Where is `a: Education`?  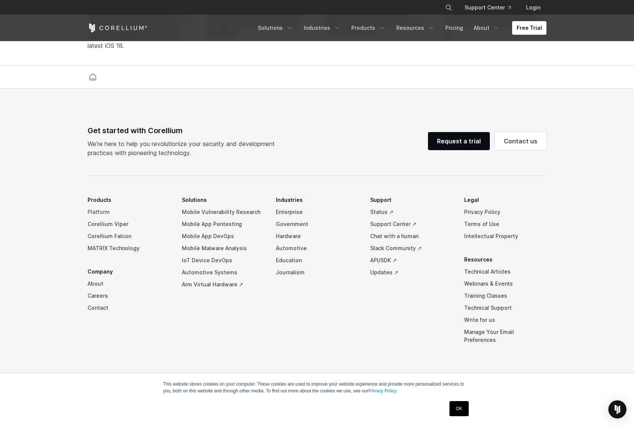
a: Education is located at coordinates (317, 260).